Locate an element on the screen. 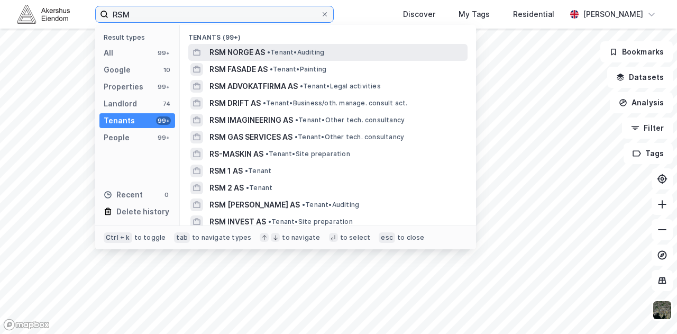  span: RSM DRIFT AS is located at coordinates (235, 103).